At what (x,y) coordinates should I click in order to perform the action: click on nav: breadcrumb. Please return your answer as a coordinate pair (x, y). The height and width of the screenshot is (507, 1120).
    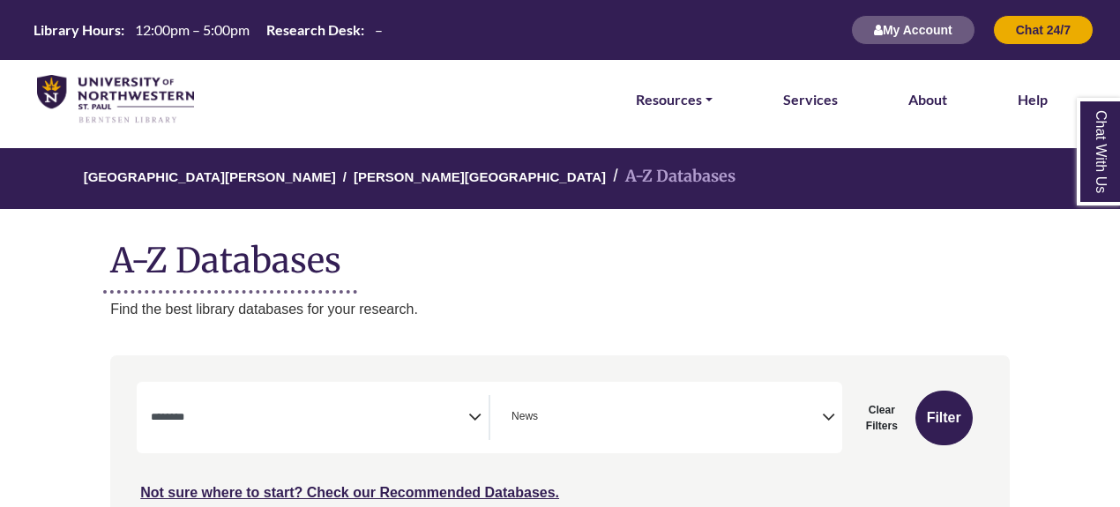
    Looking at the image, I should click on (560, 178).